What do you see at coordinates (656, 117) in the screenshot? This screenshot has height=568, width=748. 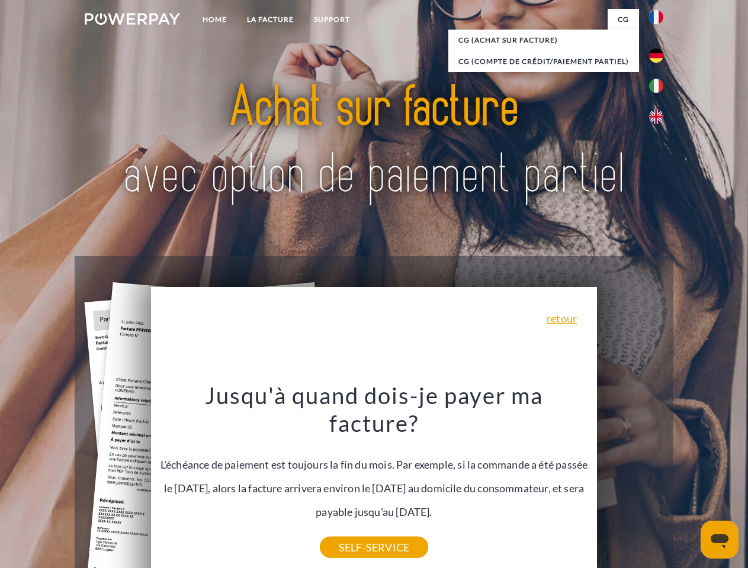 I see `img: en` at bounding box center [656, 117].